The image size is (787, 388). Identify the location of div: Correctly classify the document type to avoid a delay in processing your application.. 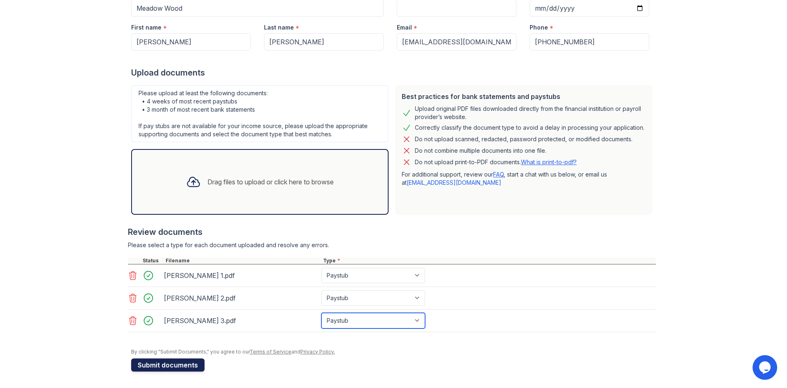
(530, 128).